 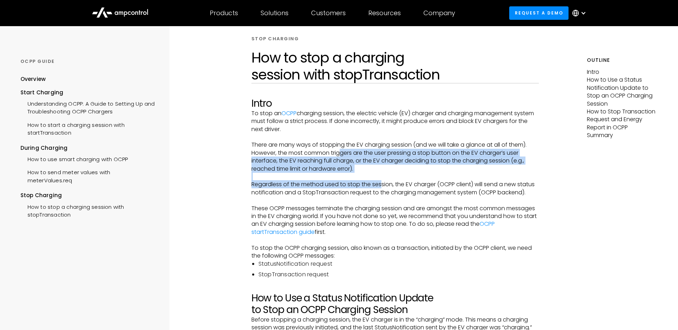 What do you see at coordinates (88, 148) in the screenshot?
I see `div: During Charging` at bounding box center [88, 148].